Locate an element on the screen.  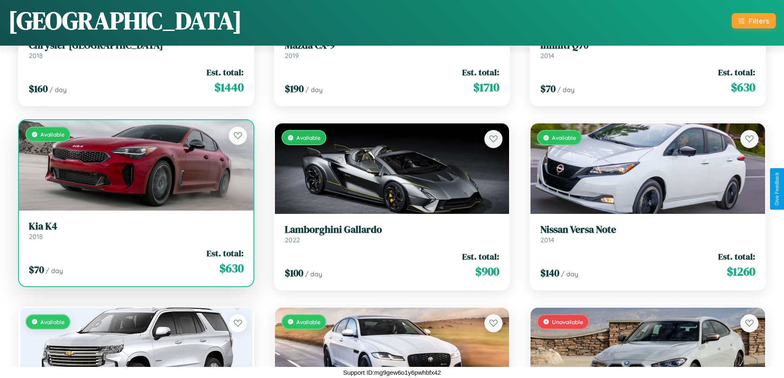
h3: Mazda CX-9 is located at coordinates (392, 45).